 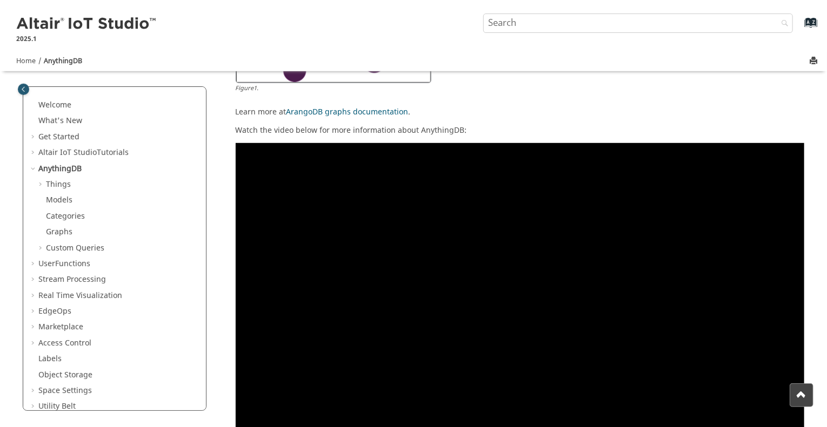 What do you see at coordinates (65, 375) in the screenshot?
I see `a: Object Storage` at bounding box center [65, 375].